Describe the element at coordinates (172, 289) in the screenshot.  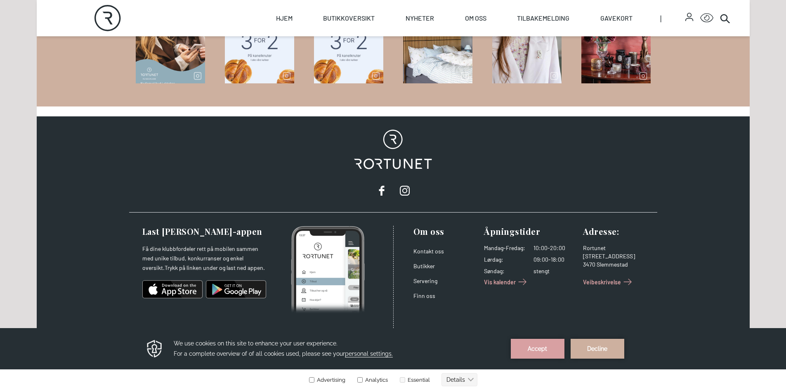
I see `img: ios` at that location.